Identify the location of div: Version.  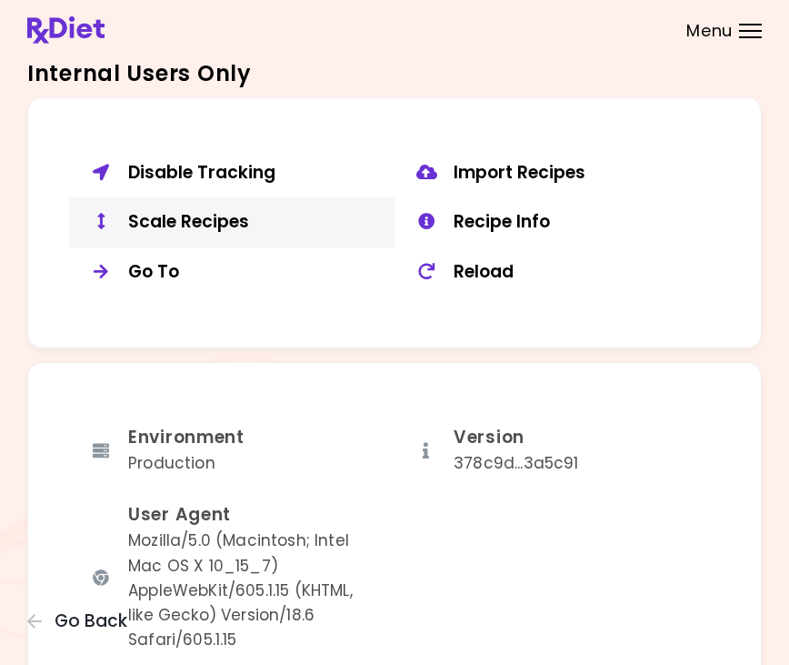
(517, 437).